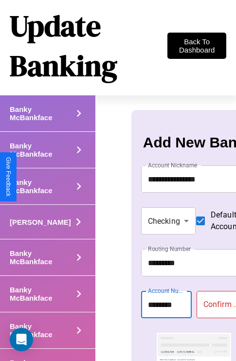 This screenshot has height=361, width=236. Describe the element at coordinates (170, 249) in the screenshot. I see `label: Routing Number` at that location.